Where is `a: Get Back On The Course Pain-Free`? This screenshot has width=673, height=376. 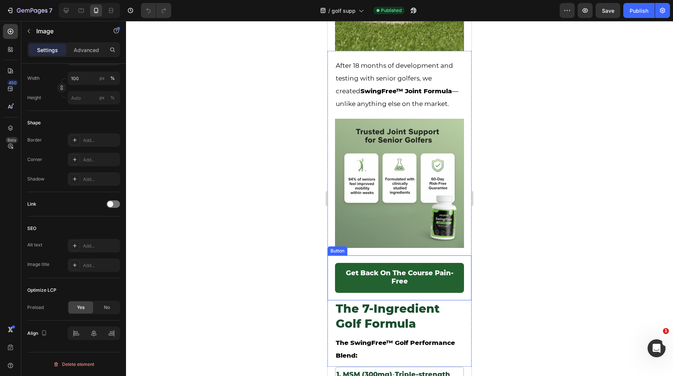 a: Get Back On The Course Pain-Free is located at coordinates (72, 257).